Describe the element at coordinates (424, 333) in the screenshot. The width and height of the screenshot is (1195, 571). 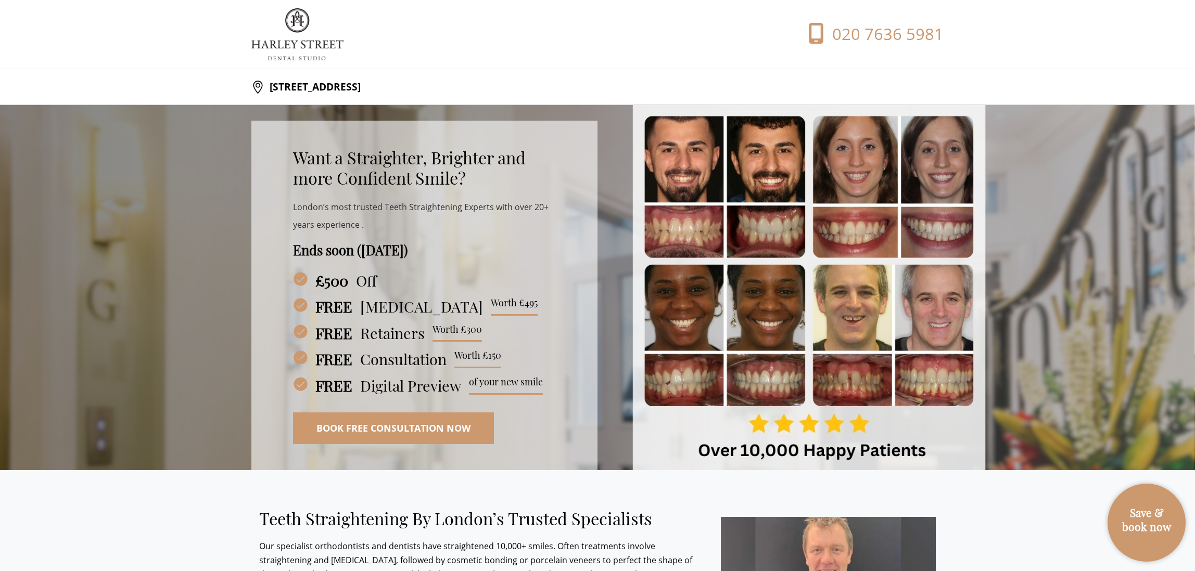
I see `h3: Retainers` at that location.